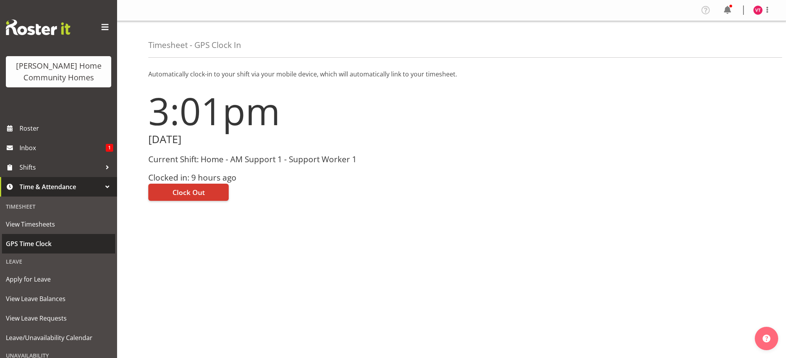 The height and width of the screenshot is (358, 786). I want to click on button: Clock Out, so click(188, 192).